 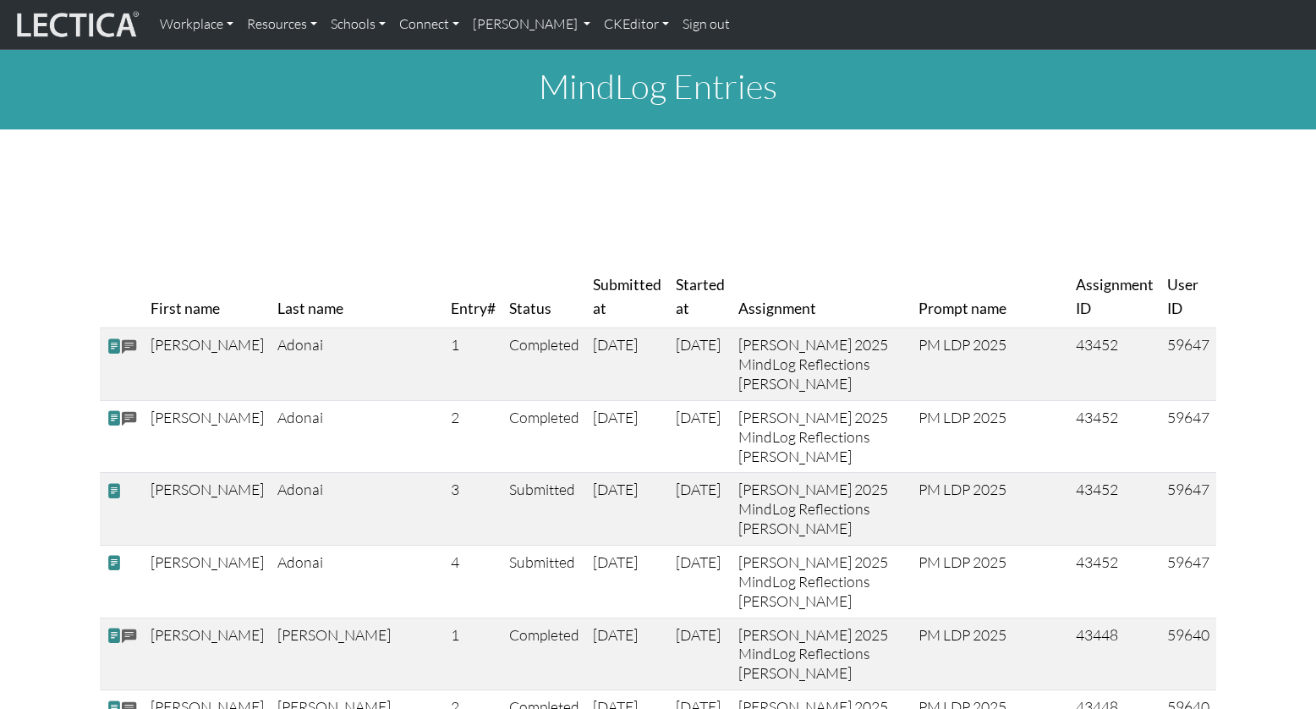 I want to click on th: User ID, so click(x=1189, y=297).